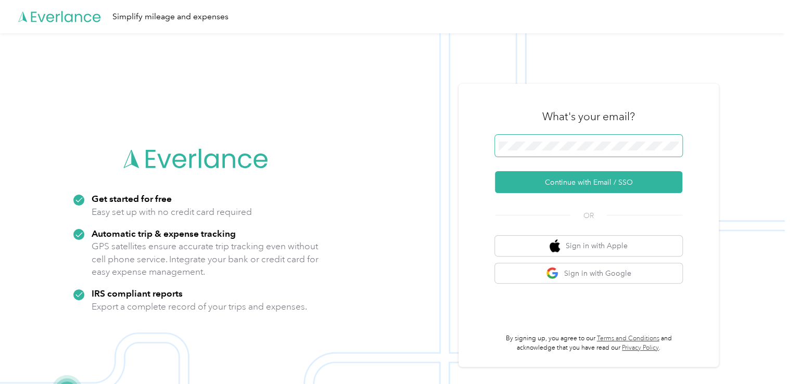  What do you see at coordinates (172, 212) in the screenshot?
I see `p: Easy set up with no credit card required` at bounding box center [172, 212].